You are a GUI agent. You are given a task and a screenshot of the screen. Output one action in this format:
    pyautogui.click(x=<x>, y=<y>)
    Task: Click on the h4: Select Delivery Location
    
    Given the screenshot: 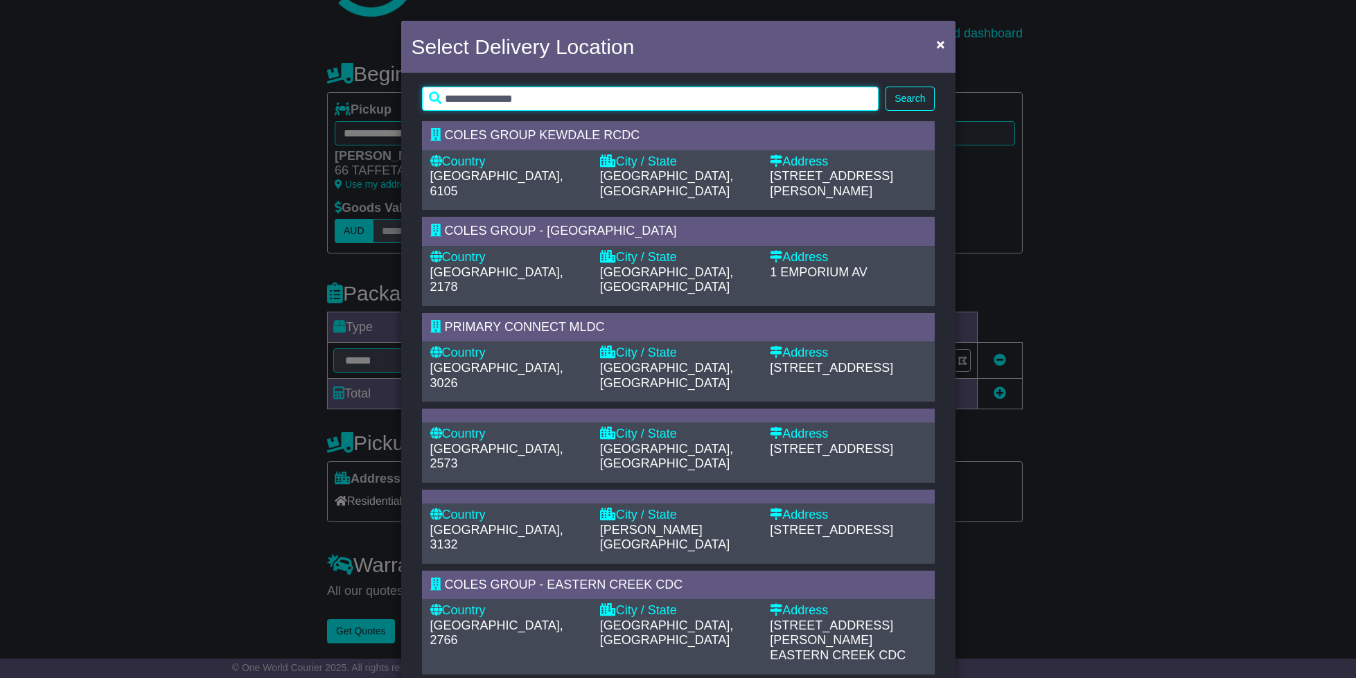 What is the action you would take?
    pyautogui.click(x=523, y=46)
    